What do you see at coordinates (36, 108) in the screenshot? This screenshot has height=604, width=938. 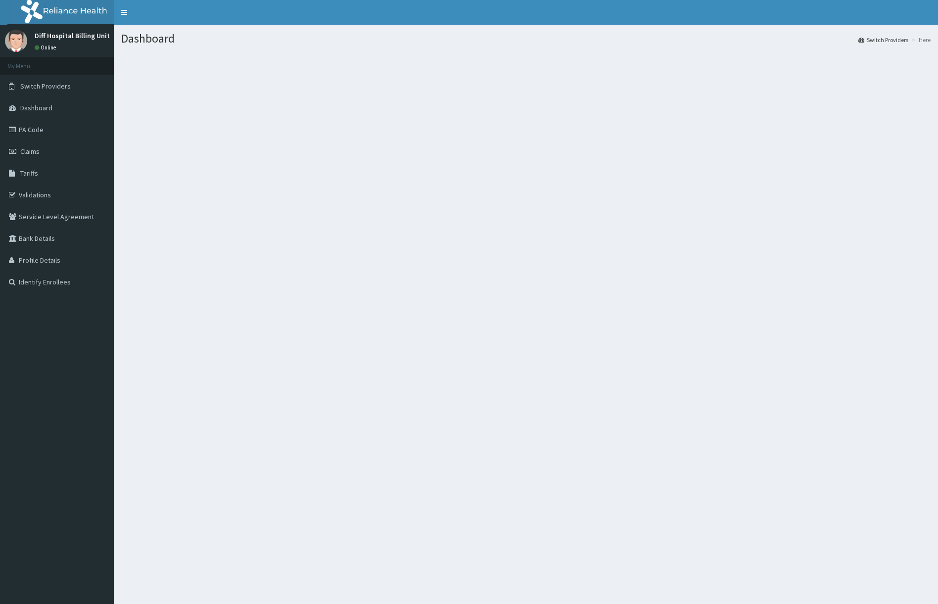 I see `span: Dashboard` at bounding box center [36, 108].